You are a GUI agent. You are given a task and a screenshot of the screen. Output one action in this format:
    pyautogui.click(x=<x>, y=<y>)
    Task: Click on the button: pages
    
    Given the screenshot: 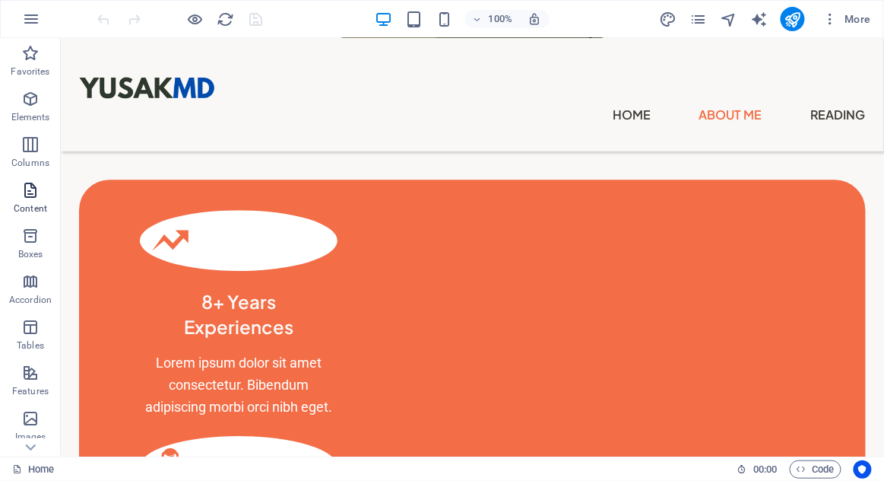 What is the action you would take?
    pyautogui.click(x=699, y=19)
    